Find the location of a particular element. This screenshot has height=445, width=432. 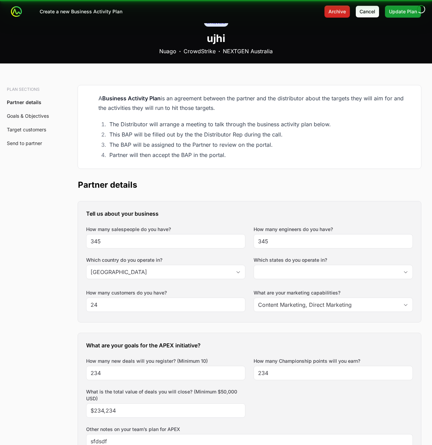

div: Nuago CrowdStrike NEXTGEN Australia is located at coordinates (216, 51).